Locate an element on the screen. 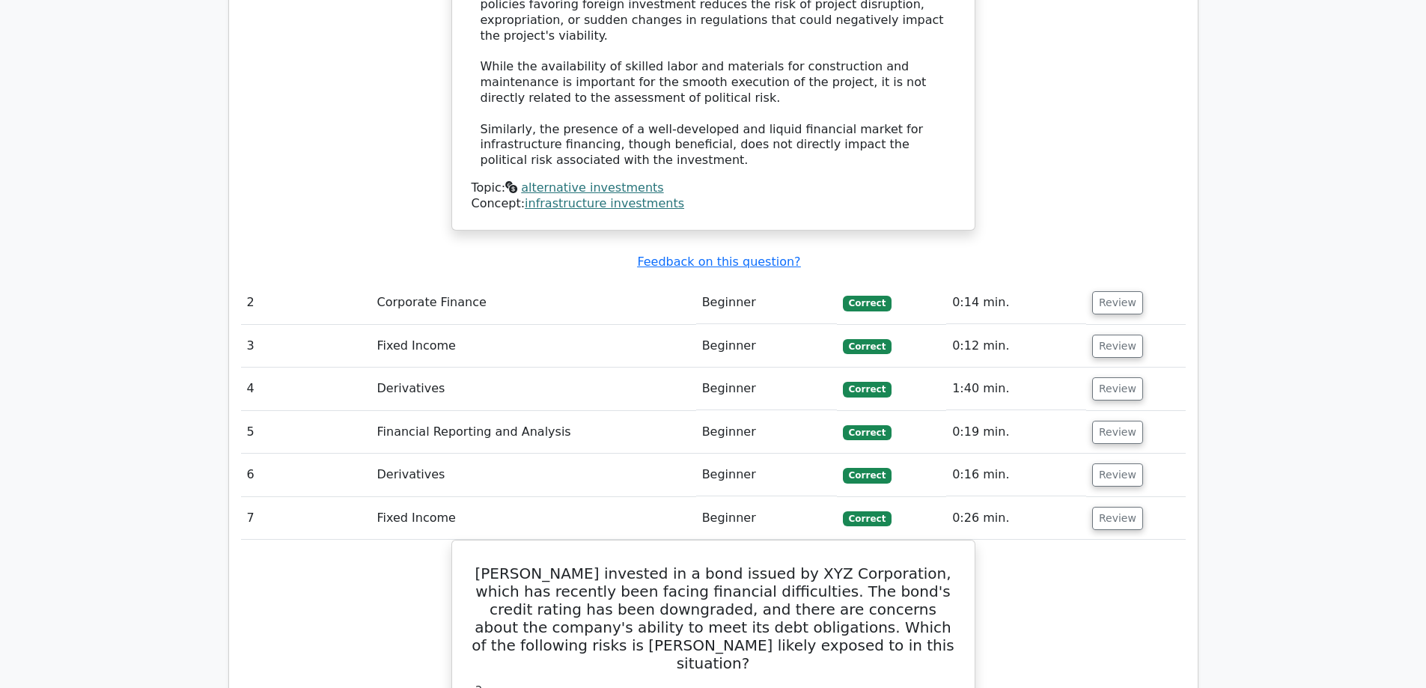  td: Corporate Finance is located at coordinates (534, 302).